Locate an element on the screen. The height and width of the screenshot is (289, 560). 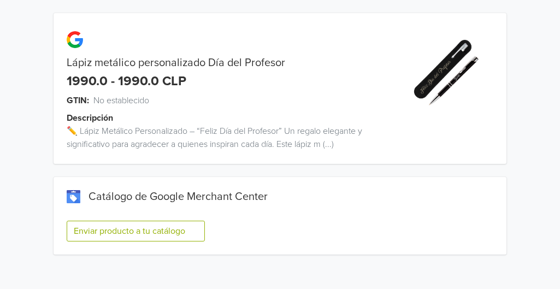
div: Lápiz metálico personalizado Día del Profesor is located at coordinates (224, 63).